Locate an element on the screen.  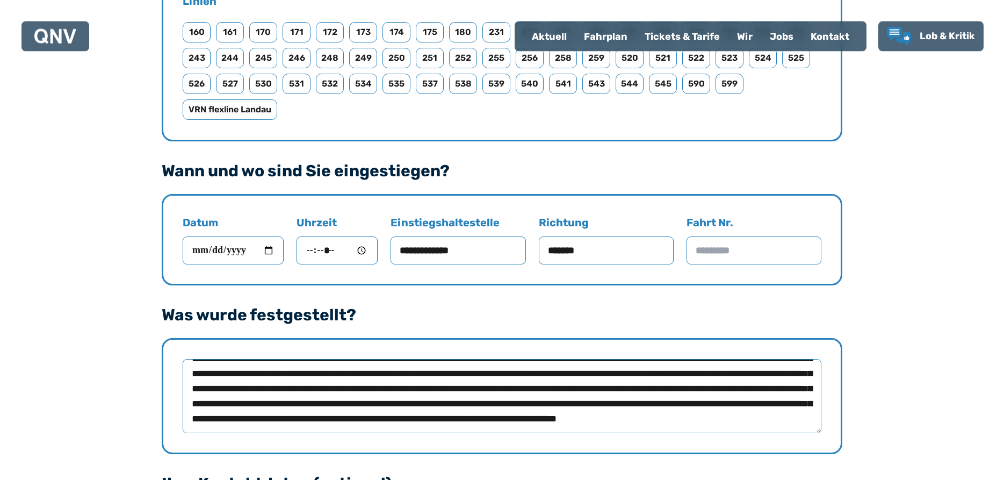
legend: Was wurde festgestellt? is located at coordinates (259, 315).